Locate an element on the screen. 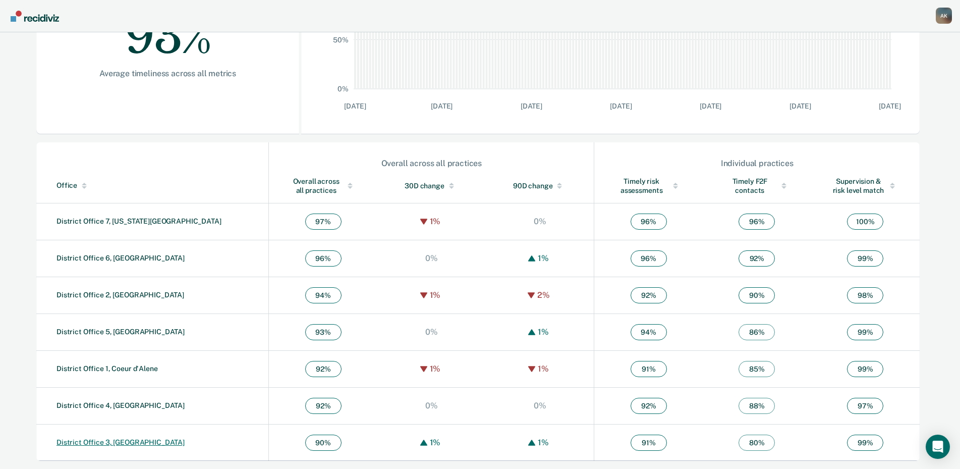 This screenshot has width=960, height=469. div: Supervision & risk level match is located at coordinates (865, 186).